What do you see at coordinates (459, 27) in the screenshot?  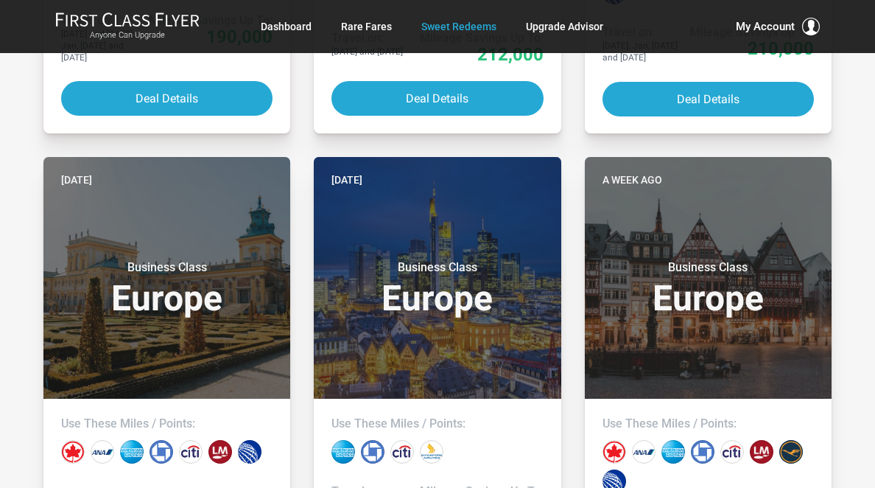 I see `a: Sweet Redeems` at bounding box center [459, 27].